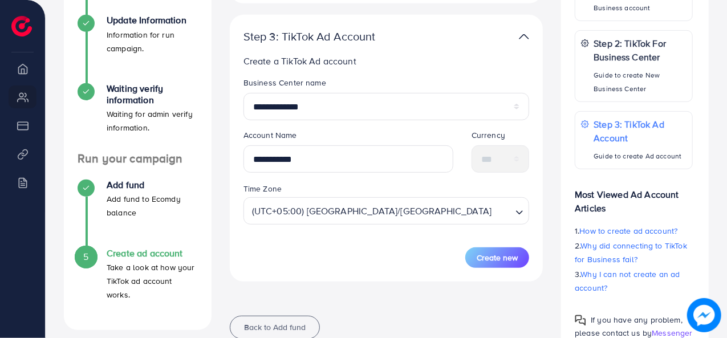  Describe the element at coordinates (524, 36) in the screenshot. I see `img: TikTok partner` at that location.